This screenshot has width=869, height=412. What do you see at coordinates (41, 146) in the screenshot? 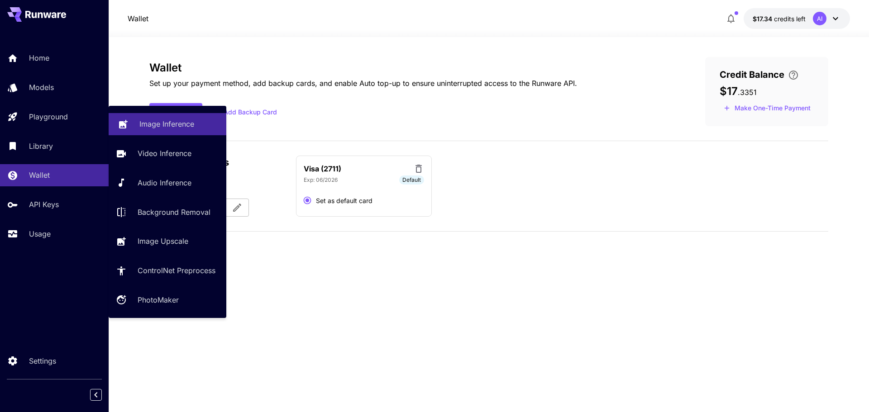
I see `p: Library` at bounding box center [41, 146].